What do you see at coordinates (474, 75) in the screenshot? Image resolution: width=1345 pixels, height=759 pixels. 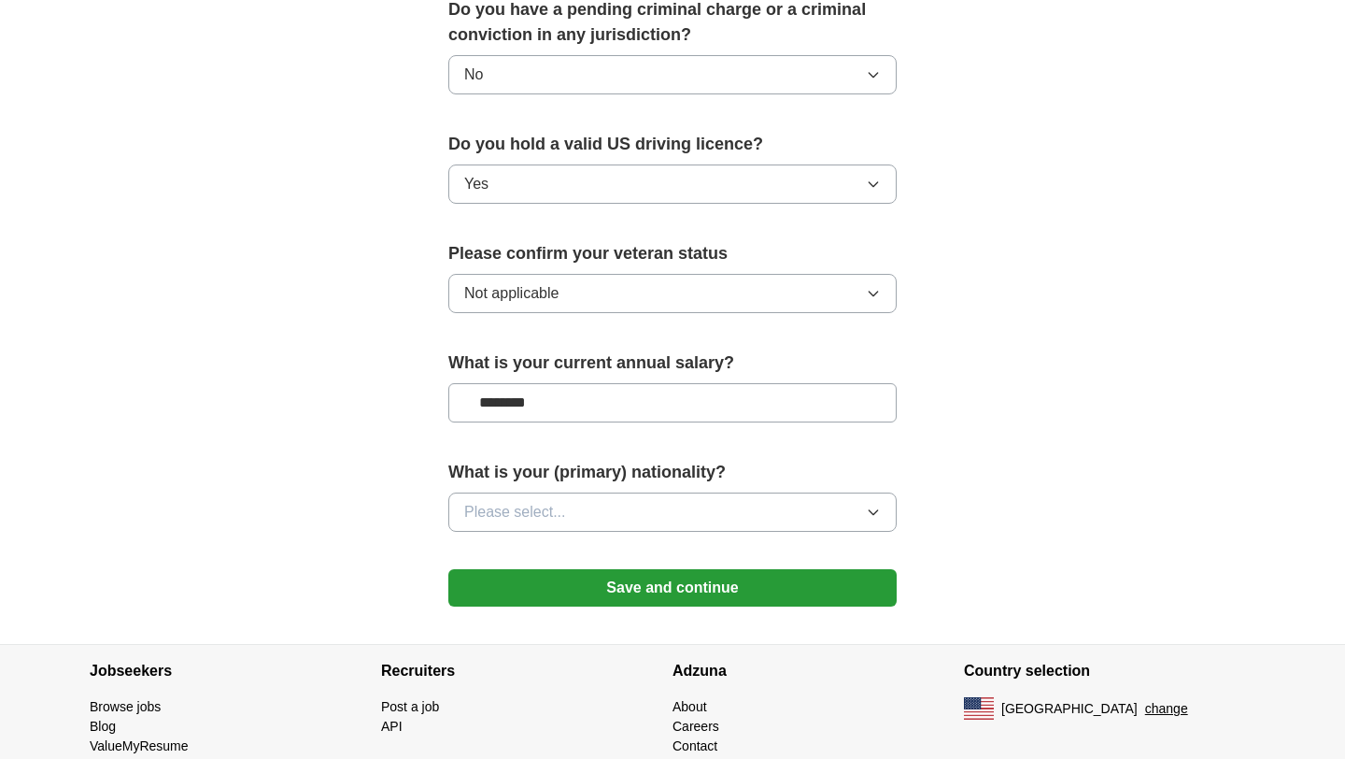 I see `span: No` at bounding box center [474, 75].